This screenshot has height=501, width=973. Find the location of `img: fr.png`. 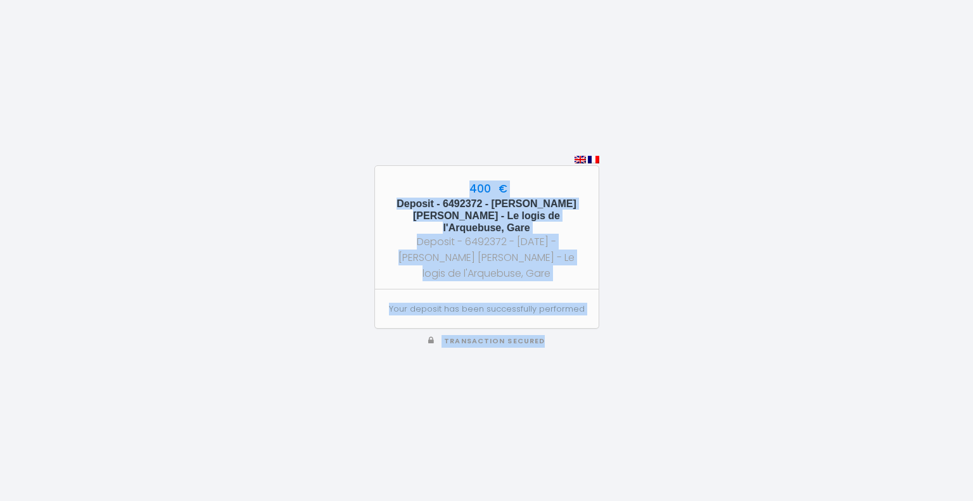

img: fr.png is located at coordinates (594, 160).